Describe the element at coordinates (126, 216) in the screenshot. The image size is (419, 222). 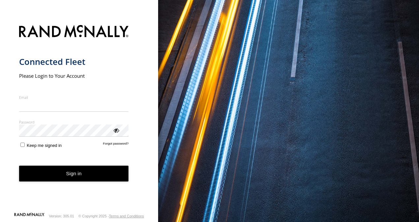
I see `a: Terms and Conditions` at that location.